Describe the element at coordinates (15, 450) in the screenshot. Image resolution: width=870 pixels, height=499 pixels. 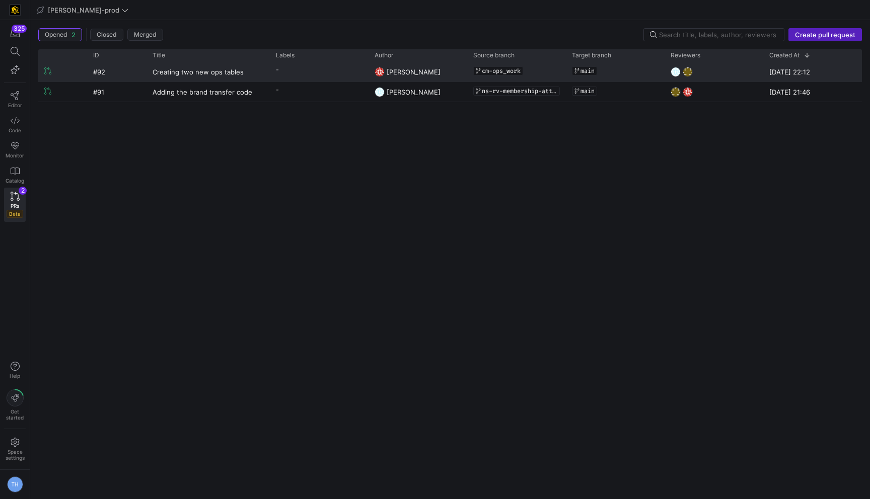
I see `a: Spacesettings` at that location.